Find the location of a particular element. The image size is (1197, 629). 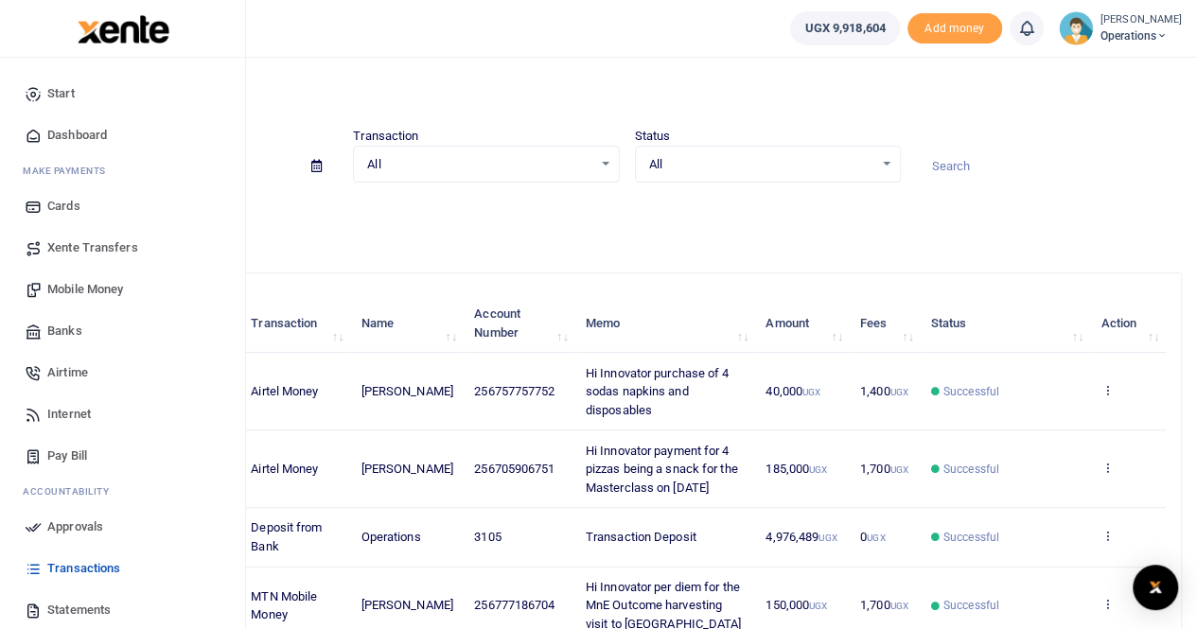

li: Toup your wallet is located at coordinates (955, 28).